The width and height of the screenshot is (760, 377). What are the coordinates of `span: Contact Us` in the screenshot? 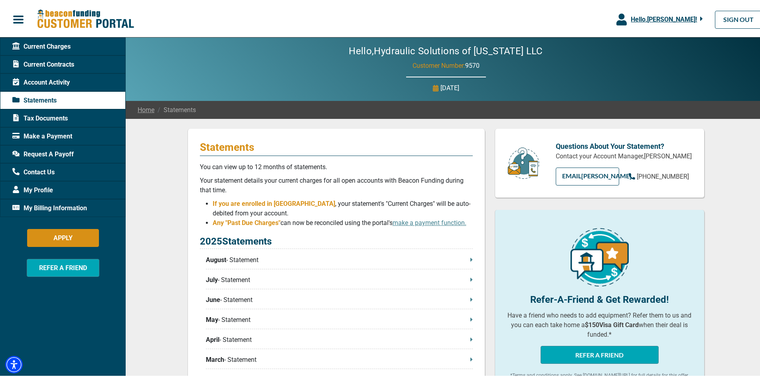 It's located at (34, 171).